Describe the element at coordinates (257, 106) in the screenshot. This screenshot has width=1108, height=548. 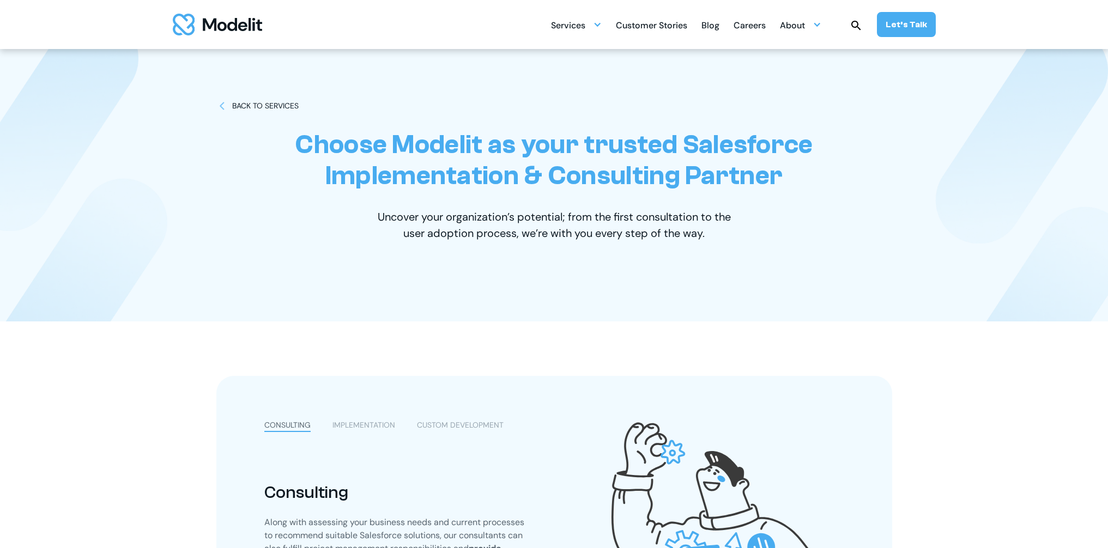
I see `a: BACK TO SERVICES` at that location.